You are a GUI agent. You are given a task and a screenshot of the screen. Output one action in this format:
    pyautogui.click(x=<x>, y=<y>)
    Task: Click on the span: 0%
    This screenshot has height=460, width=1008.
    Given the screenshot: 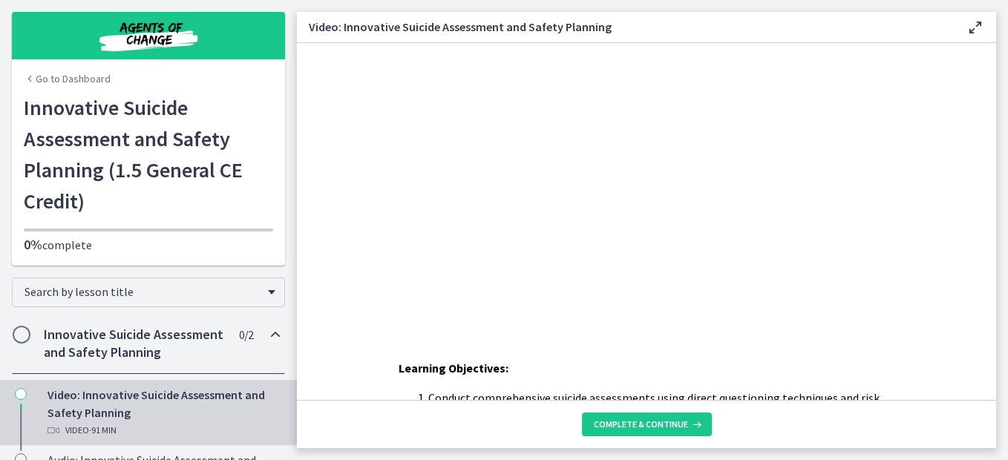 What is the action you would take?
    pyautogui.click(x=33, y=244)
    